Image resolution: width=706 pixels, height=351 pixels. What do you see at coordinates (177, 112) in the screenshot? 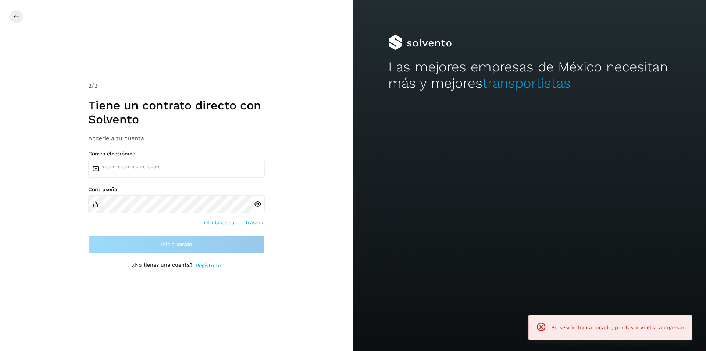
I see `h1: Tiene un contrato directo con Solvento` at bounding box center [177, 112].